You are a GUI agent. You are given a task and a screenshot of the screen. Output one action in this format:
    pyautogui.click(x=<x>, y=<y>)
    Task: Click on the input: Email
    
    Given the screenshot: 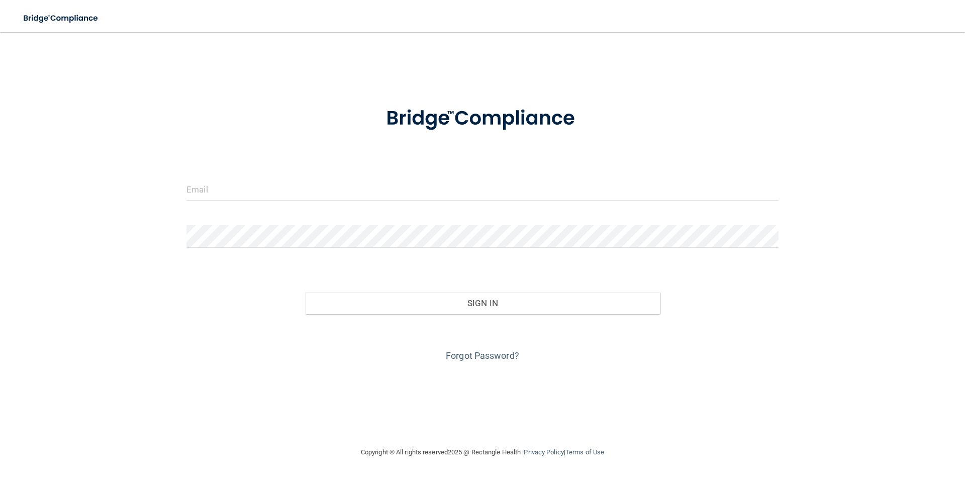 What is the action you would take?
    pyautogui.click(x=482, y=189)
    